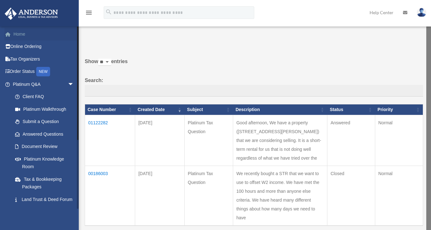 Image resolution: width=431 pixels, height=230 pixels. I want to click on a: Tax Organizers, so click(44, 59).